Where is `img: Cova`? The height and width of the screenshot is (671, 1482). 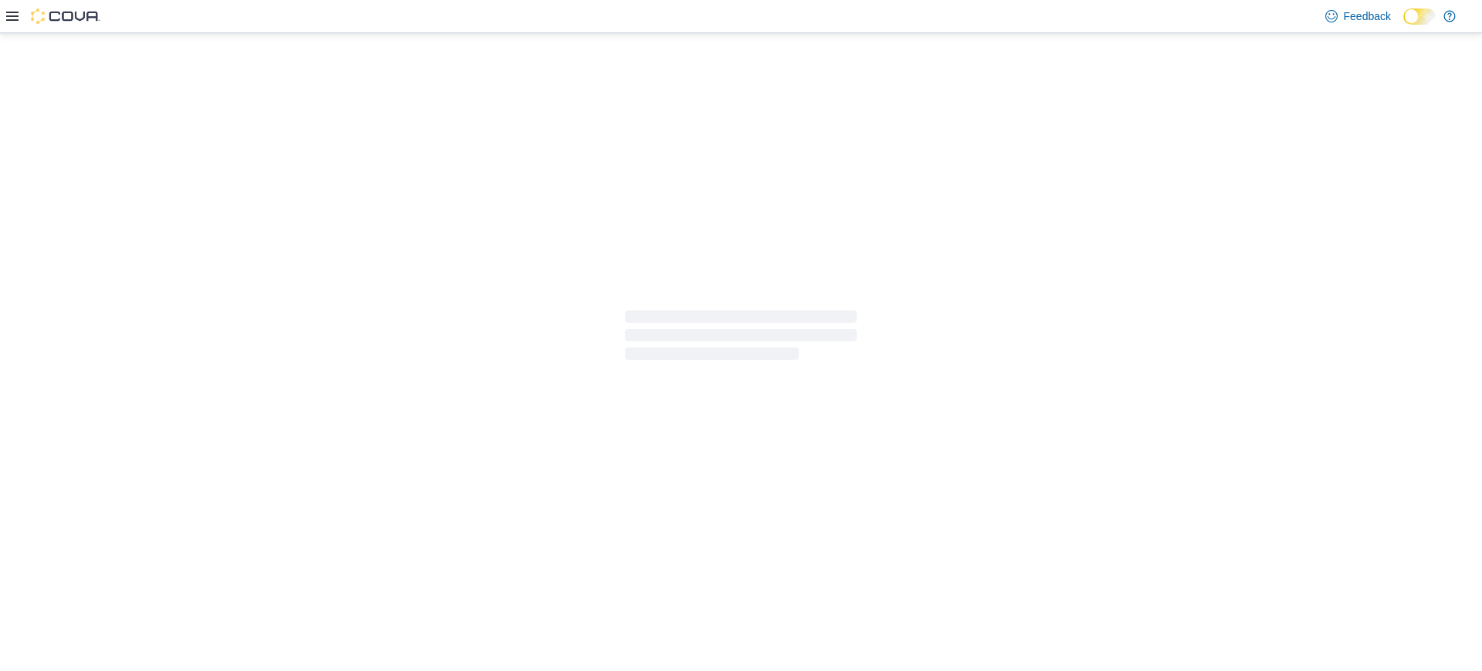
img: Cova is located at coordinates (66, 16).